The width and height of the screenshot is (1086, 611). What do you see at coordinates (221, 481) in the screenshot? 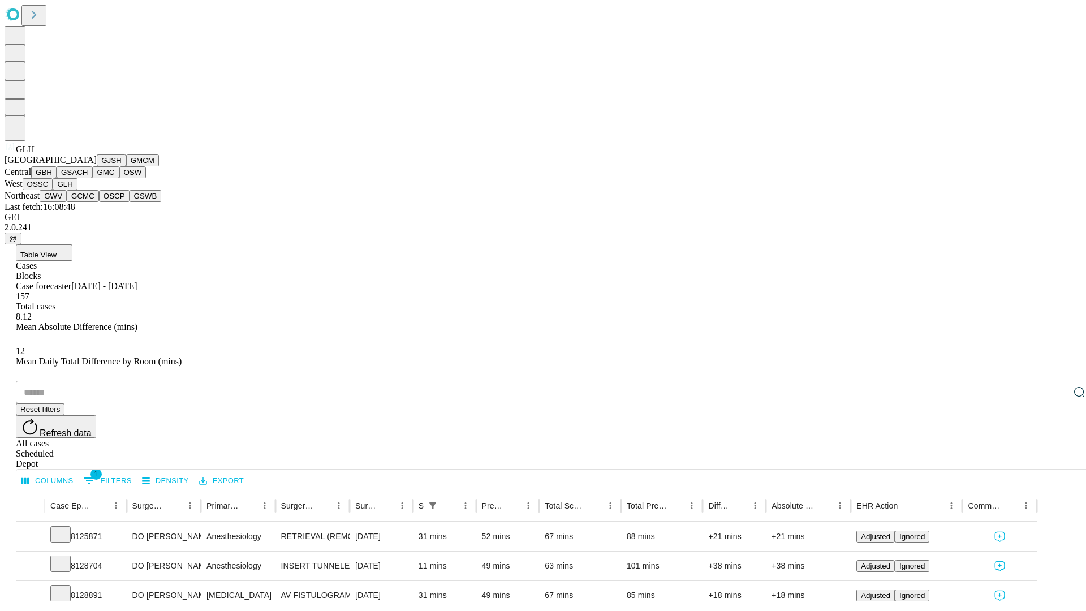
I see `button: Export` at bounding box center [221, 481].